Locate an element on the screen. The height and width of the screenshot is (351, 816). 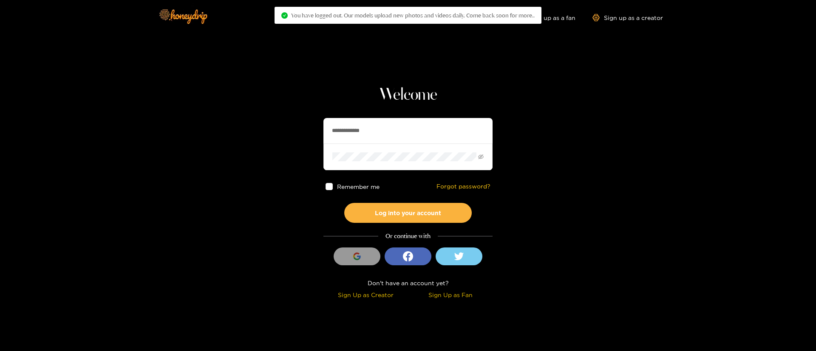
span: eye-invisible is located at coordinates (480, 157).